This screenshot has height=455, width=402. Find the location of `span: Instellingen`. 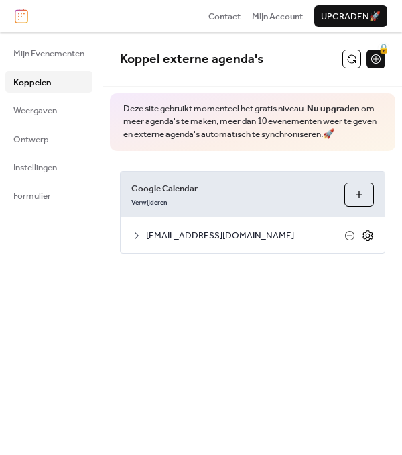

span: Instellingen is located at coordinates (35, 168).